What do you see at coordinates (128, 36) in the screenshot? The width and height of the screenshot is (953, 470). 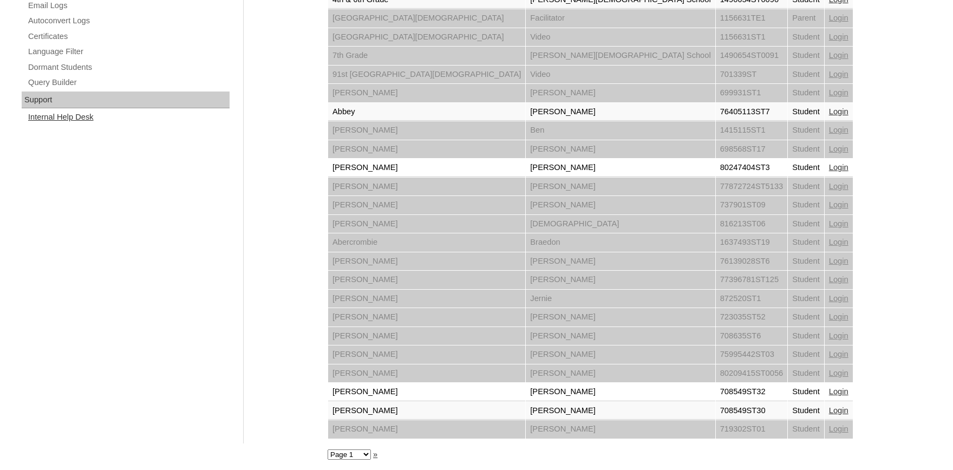 I see `a: Certificates` at bounding box center [128, 36].